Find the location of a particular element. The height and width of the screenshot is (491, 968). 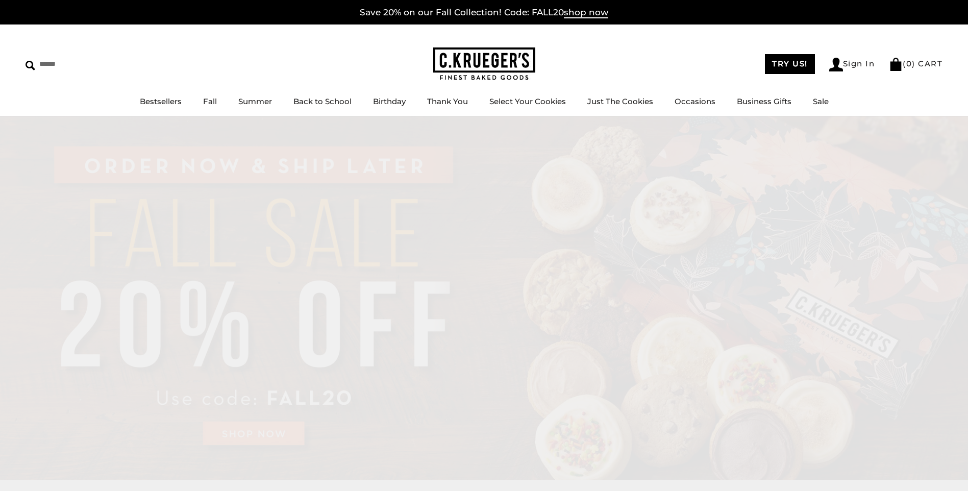

a: (0) CART is located at coordinates (915, 63).